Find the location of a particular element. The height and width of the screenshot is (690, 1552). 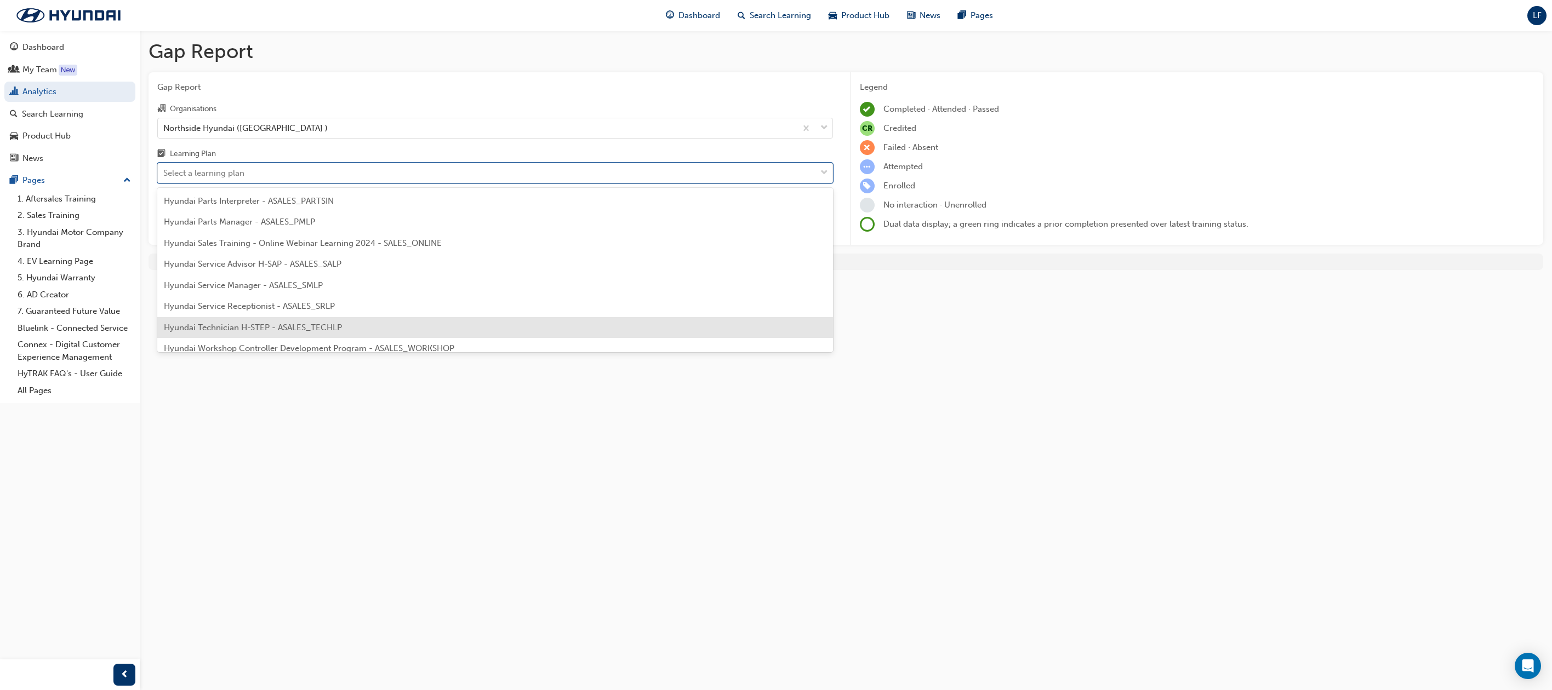

a: Trak is located at coordinates (68, 15).